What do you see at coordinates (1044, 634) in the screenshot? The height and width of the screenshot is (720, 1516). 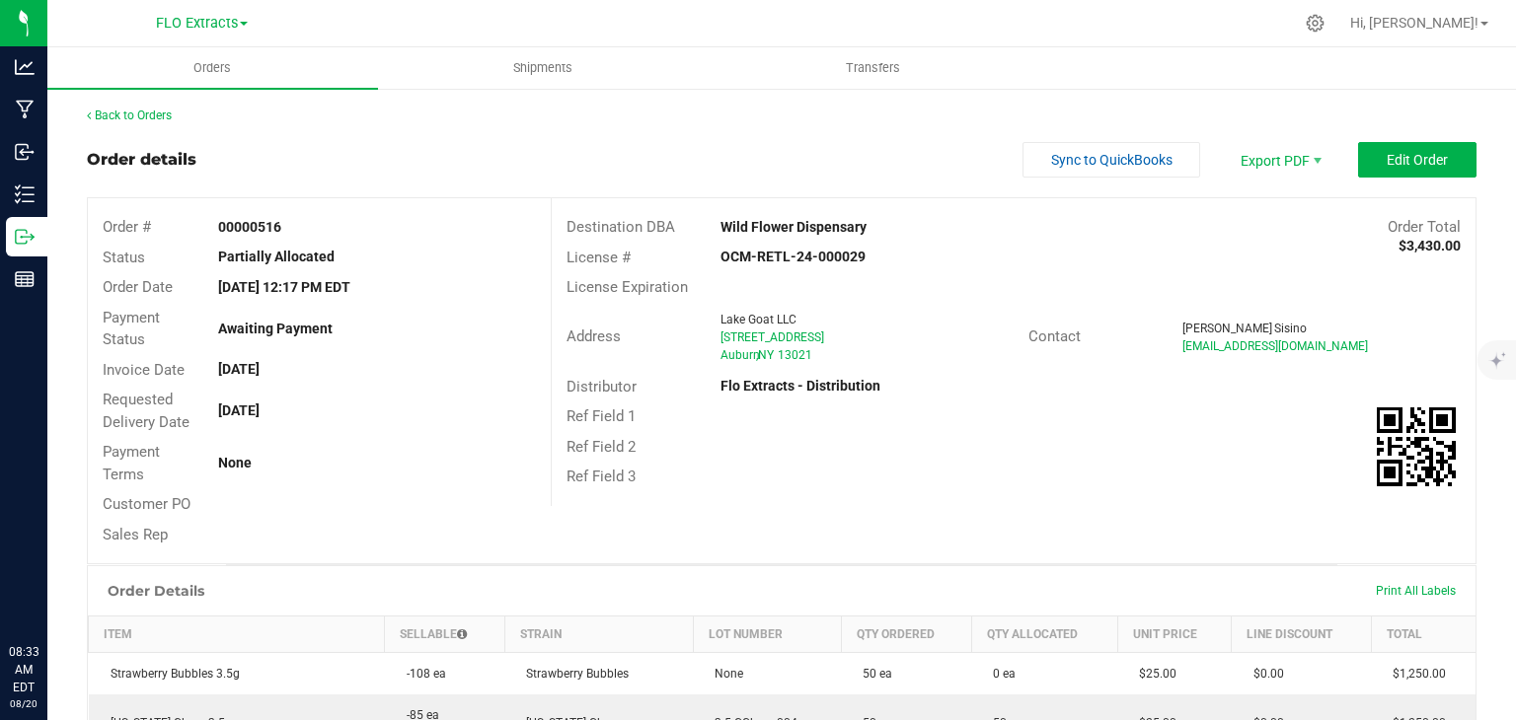 I see `th: Qty Allocated` at bounding box center [1044, 634].